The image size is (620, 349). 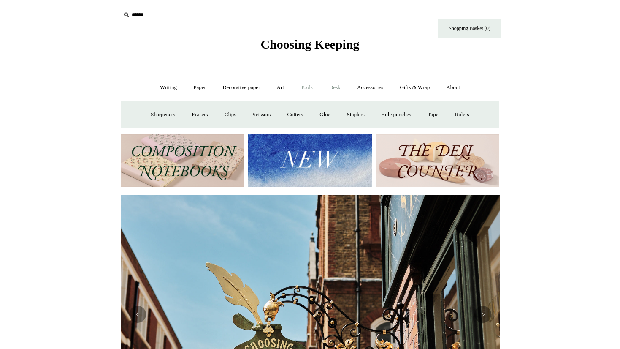 What do you see at coordinates (307, 87) in the screenshot?
I see `a: Tools` at bounding box center [307, 87].